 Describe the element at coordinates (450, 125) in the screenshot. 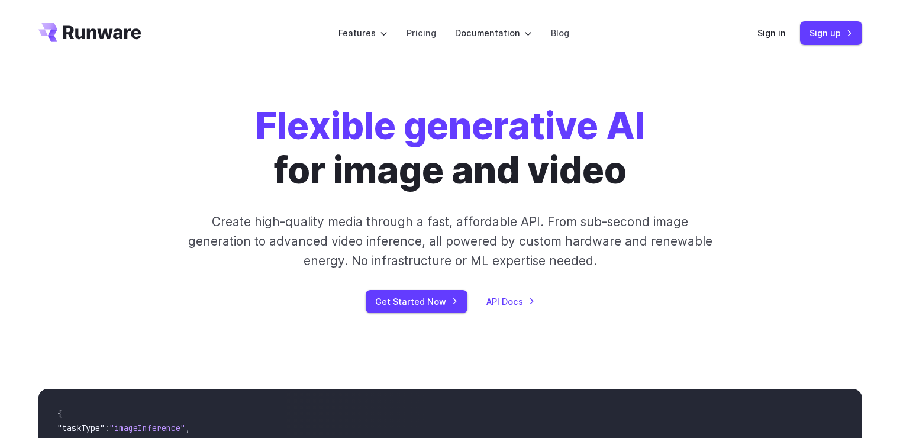

I see `strong: Flexible generative AI` at that location.